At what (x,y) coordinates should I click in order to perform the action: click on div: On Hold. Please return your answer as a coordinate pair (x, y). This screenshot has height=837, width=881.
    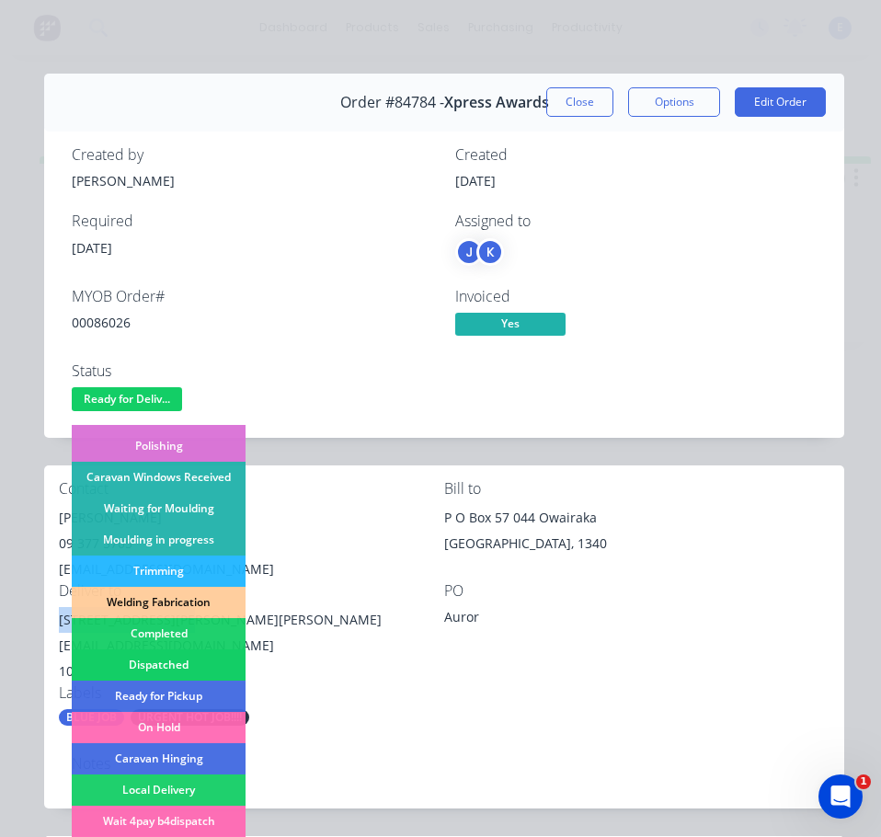
    Looking at the image, I should click on (158, 728).